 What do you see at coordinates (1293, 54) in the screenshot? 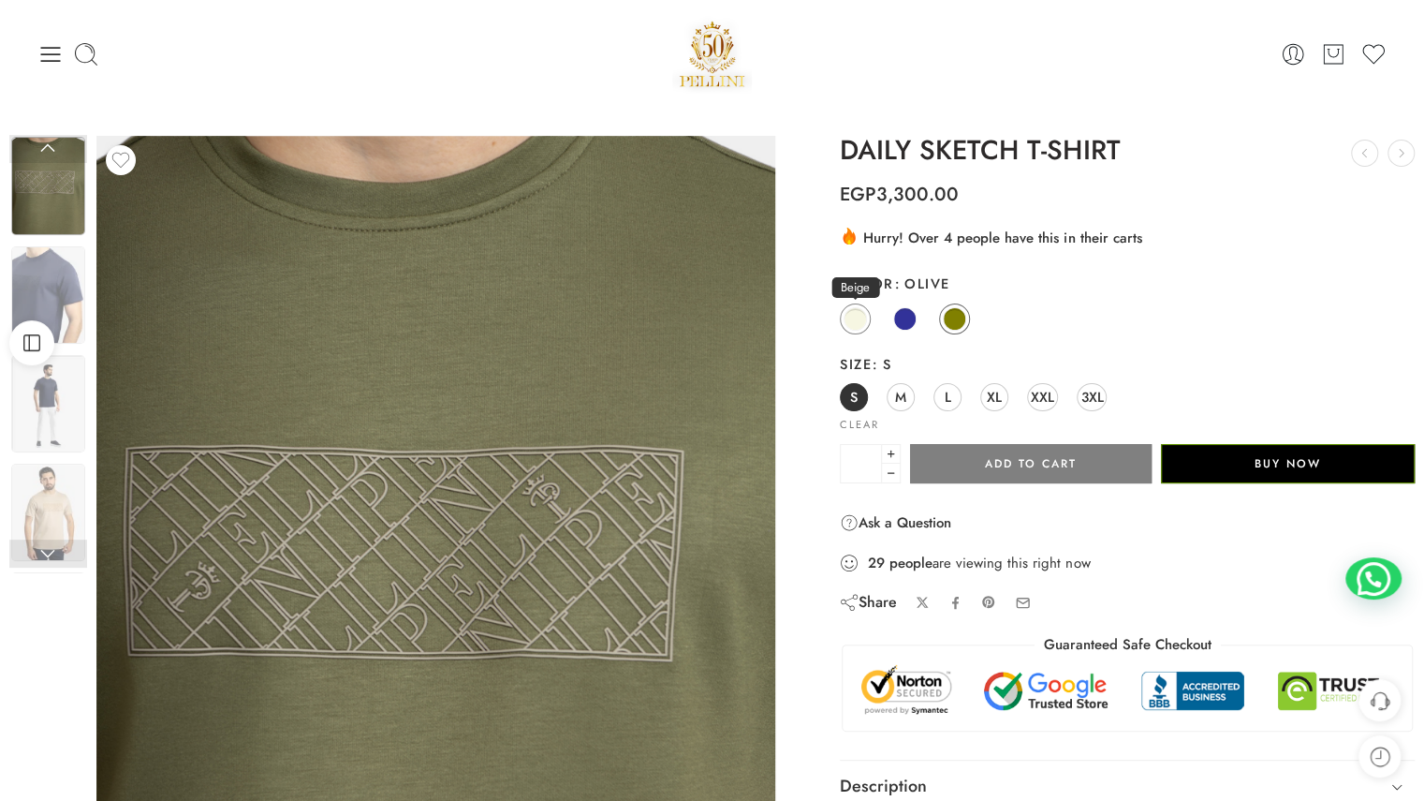
I see `a: Login / Register` at bounding box center [1293, 54].